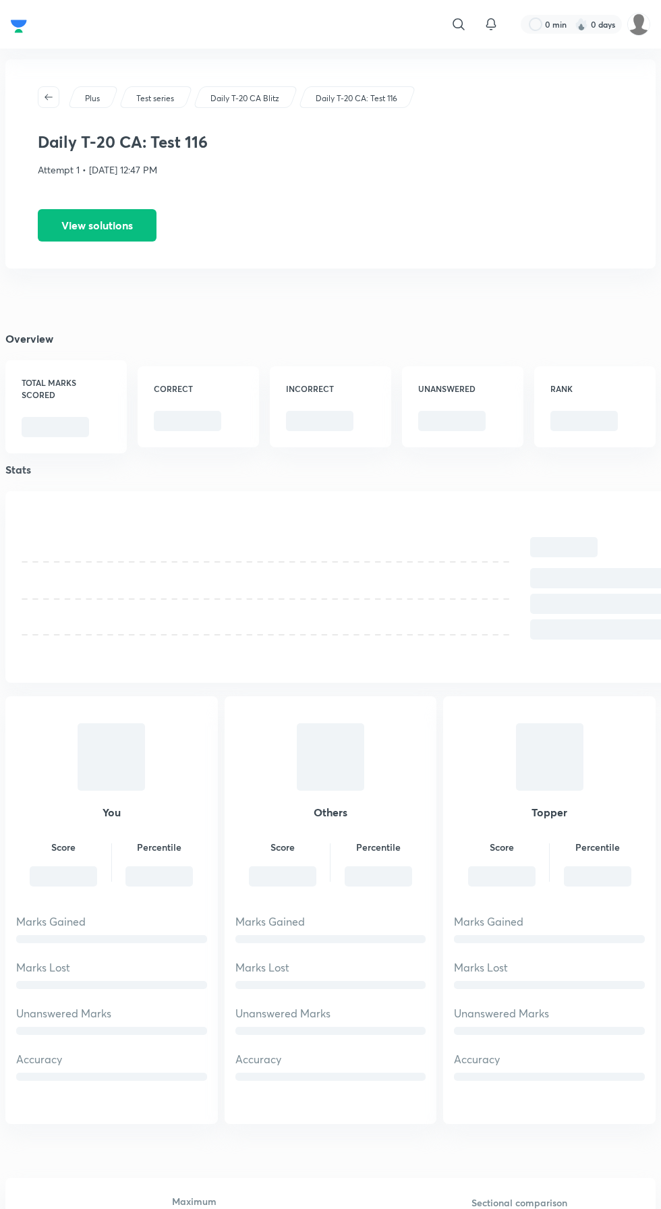 This screenshot has width=661, height=1209. I want to click on img: Company Logo, so click(19, 26).